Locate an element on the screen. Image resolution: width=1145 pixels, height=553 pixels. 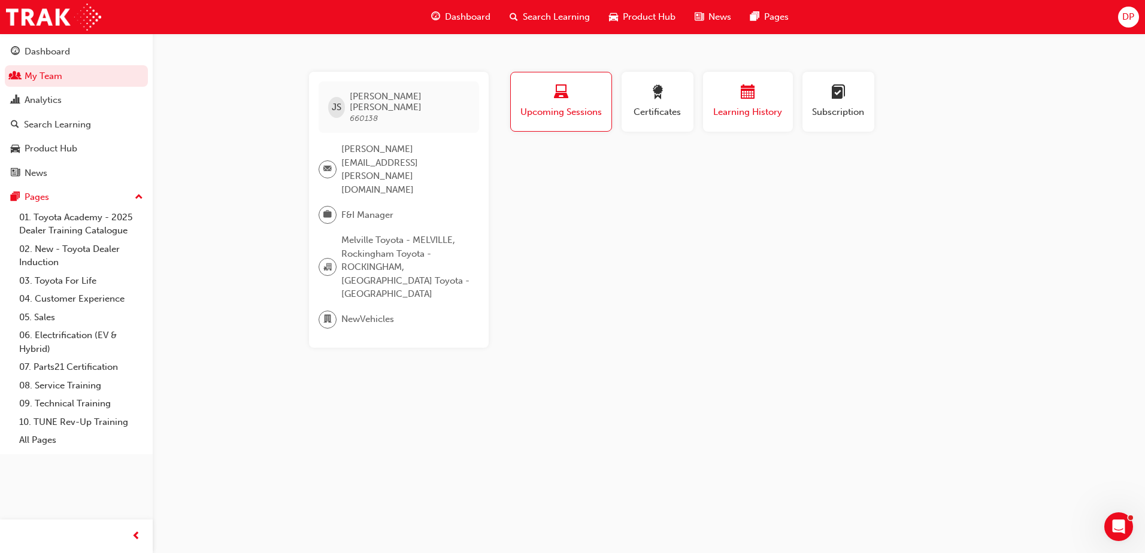
a: car-iconProduct Hub is located at coordinates (642, 17).